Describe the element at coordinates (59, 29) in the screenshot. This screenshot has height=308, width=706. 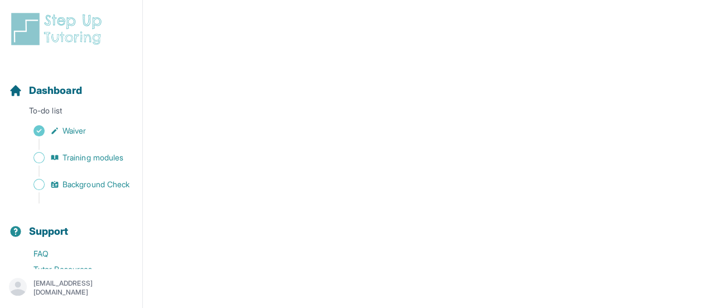
I see `img: logo` at that location.